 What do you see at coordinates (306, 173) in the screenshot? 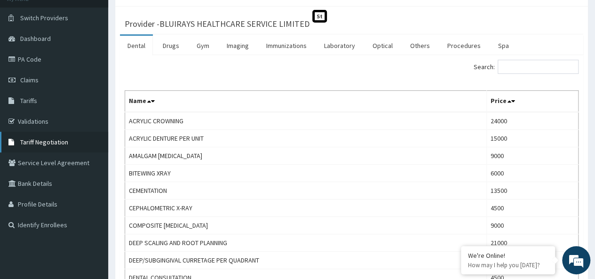
I see `td: BITEWING XRAY` at bounding box center [306, 173].